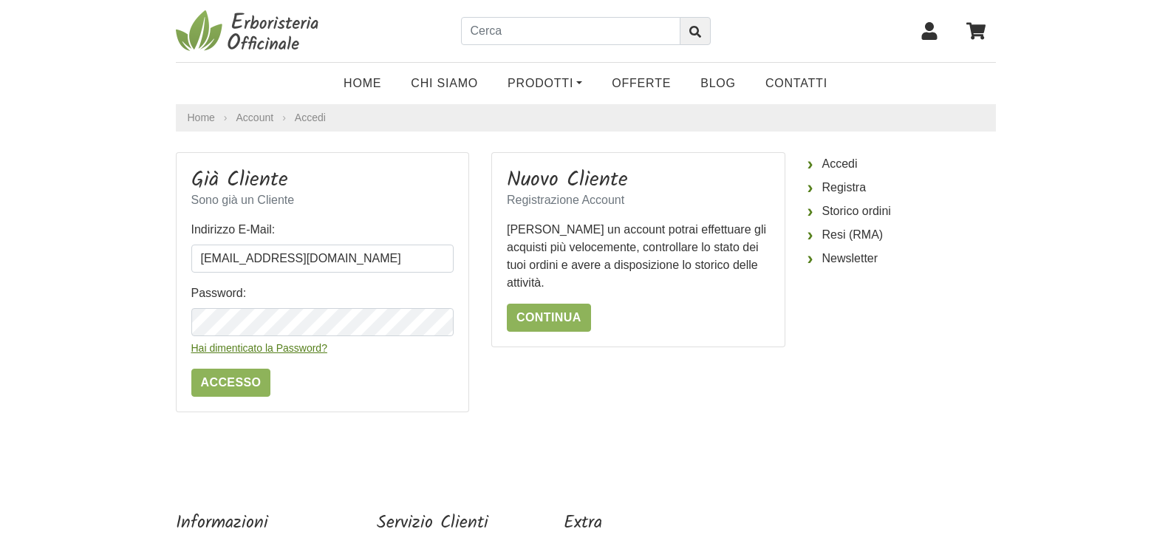 The width and height of the screenshot is (1171, 546). I want to click on h5: Informazioni, so click(239, 523).